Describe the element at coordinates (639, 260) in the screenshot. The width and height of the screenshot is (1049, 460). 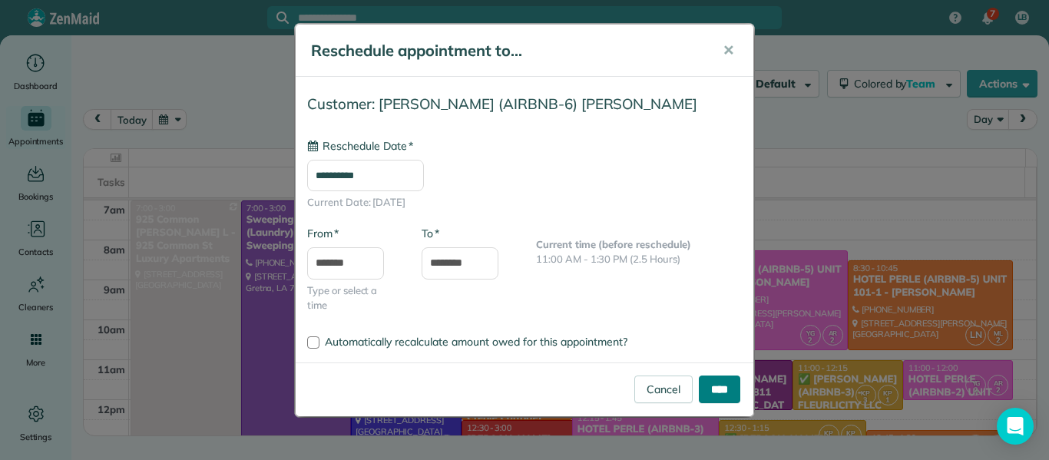
I see `p: 11:00 AM - 1:30 PM (2.5 Hours)` at that location.